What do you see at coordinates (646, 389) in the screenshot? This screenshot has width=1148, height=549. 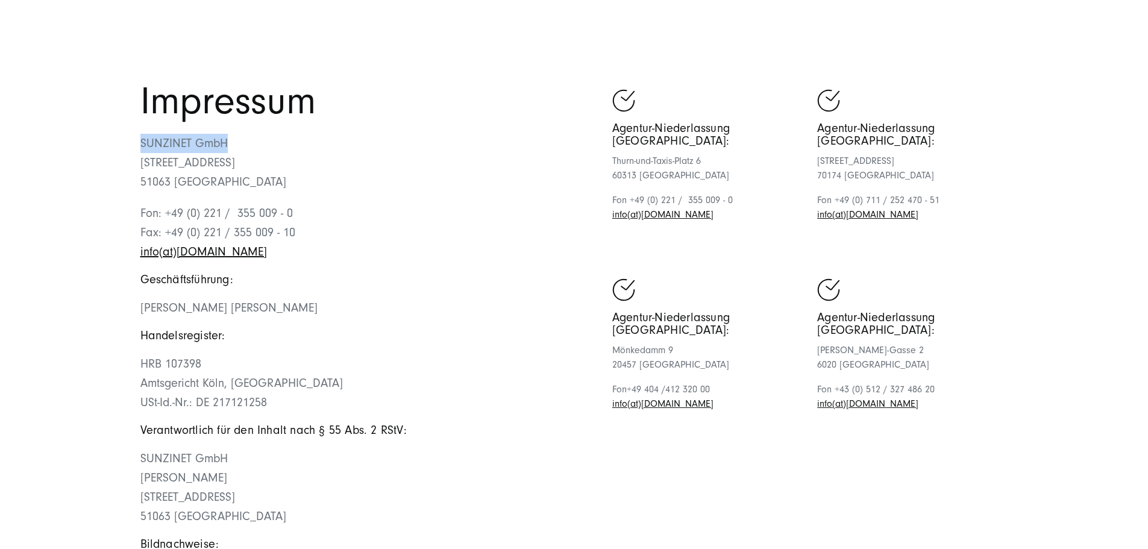 I see `span: +49 404 /` at bounding box center [646, 389].